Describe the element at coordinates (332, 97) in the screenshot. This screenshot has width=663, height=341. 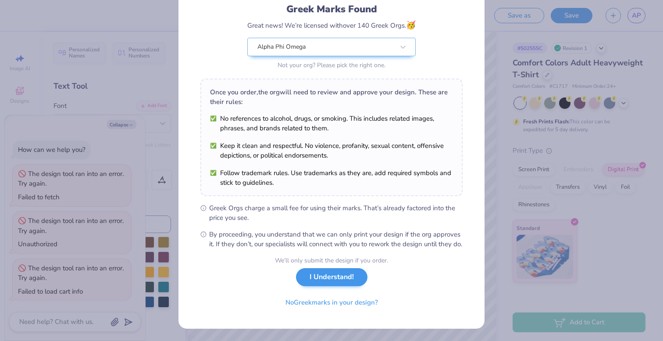
I see `div: Once you order, the org will need to review and approve your design. These are their rules:` at that location.